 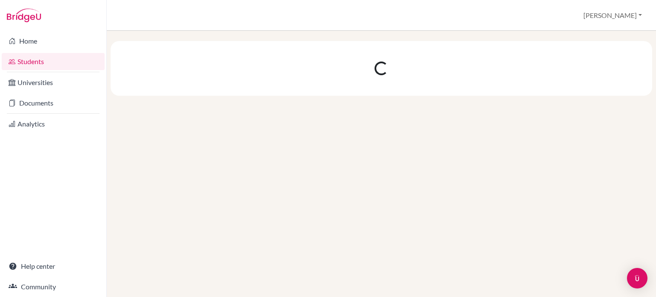 I want to click on a: Documents, so click(x=53, y=103).